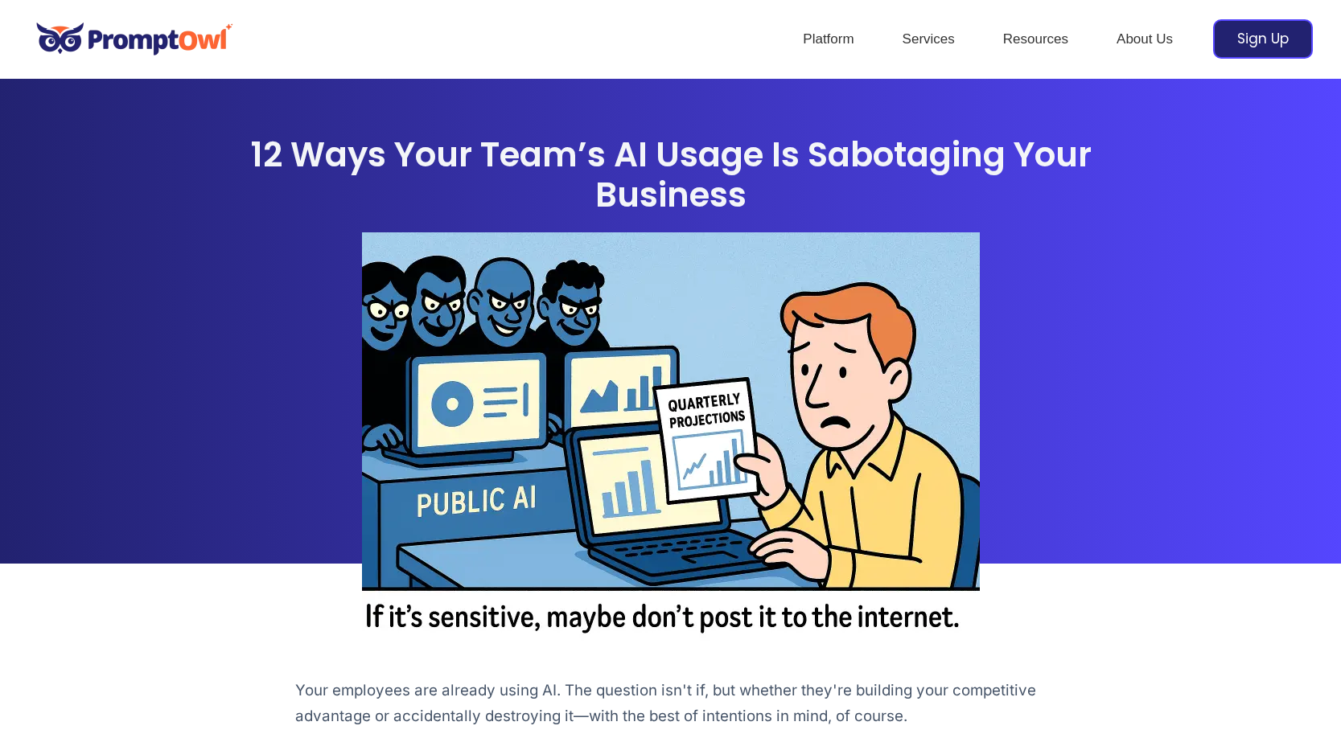 The image size is (1341, 734). What do you see at coordinates (1035, 39) in the screenshot?
I see `a: Resources` at bounding box center [1035, 39].